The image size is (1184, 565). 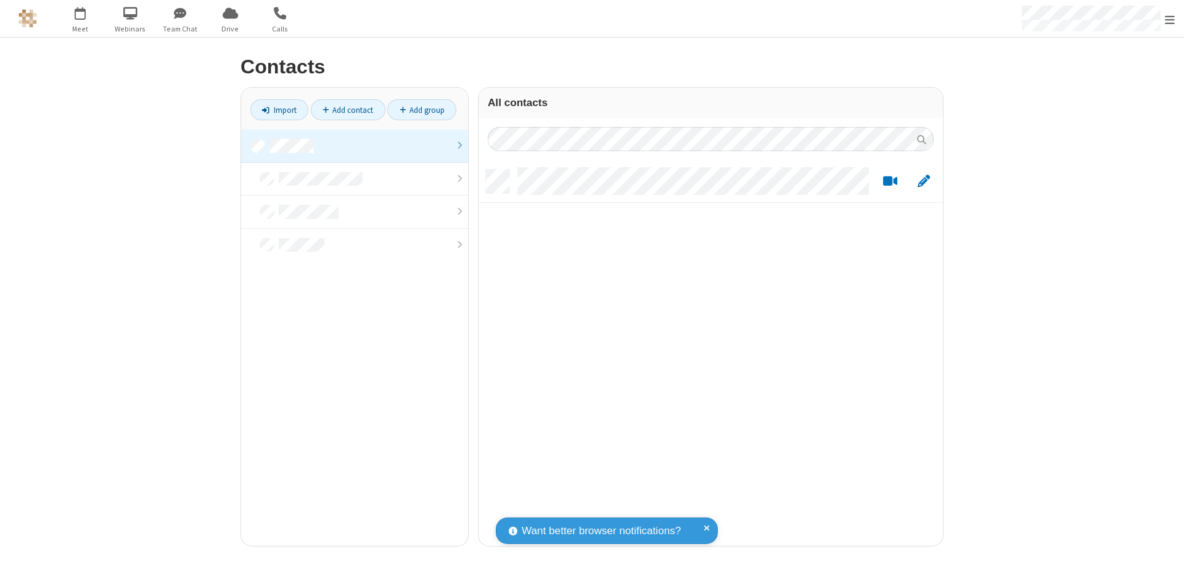 I want to click on button: Edit, so click(x=923, y=181).